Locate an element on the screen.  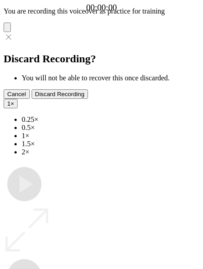
li: 0.25× is located at coordinates (111, 120).